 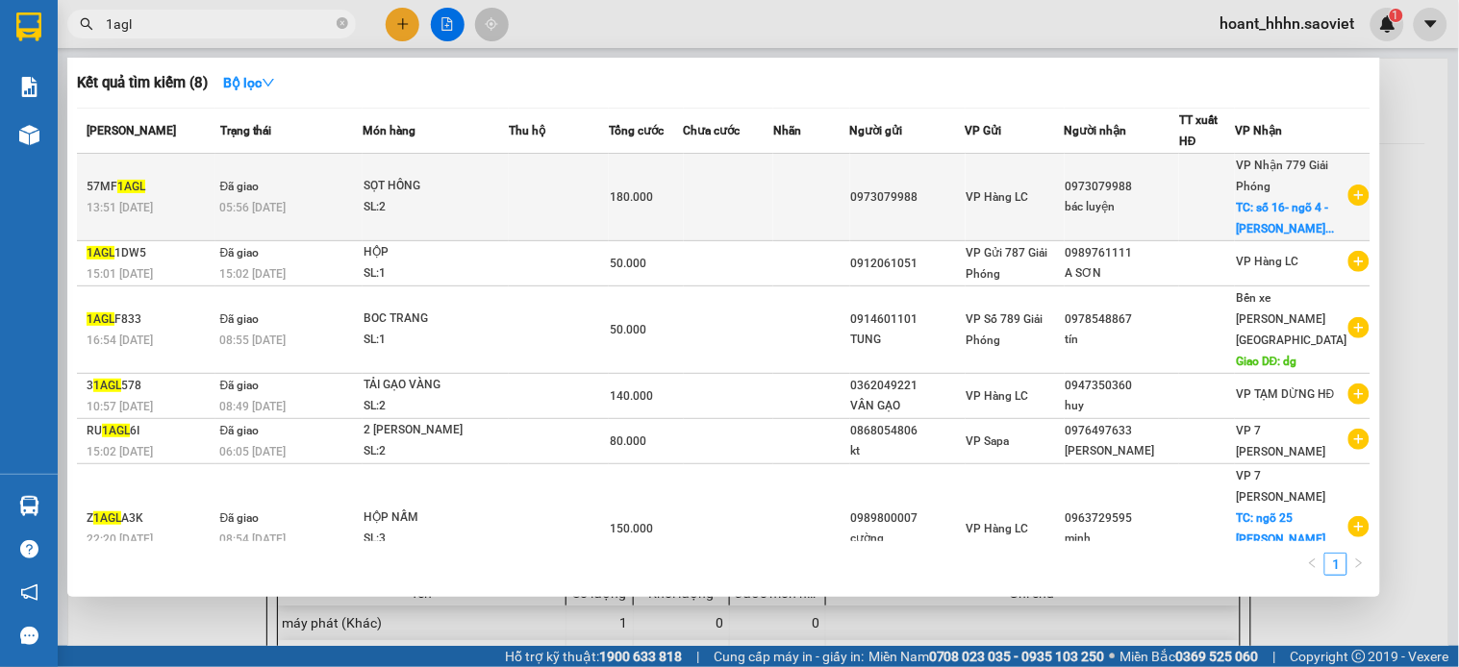 What do you see at coordinates (150, 386) in the screenshot?
I see `div: 3 578` at bounding box center [150, 386].